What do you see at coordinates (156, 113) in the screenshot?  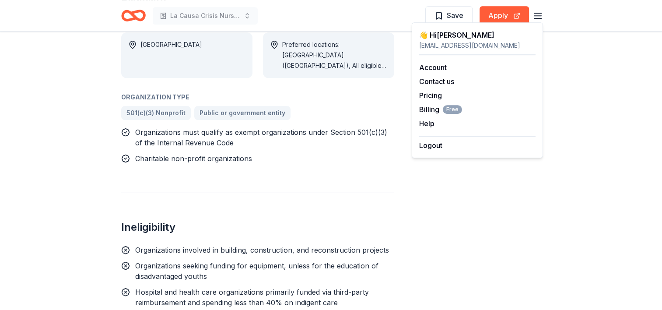 I see `a: 501(c)(3) Nonprofit` at bounding box center [156, 113].